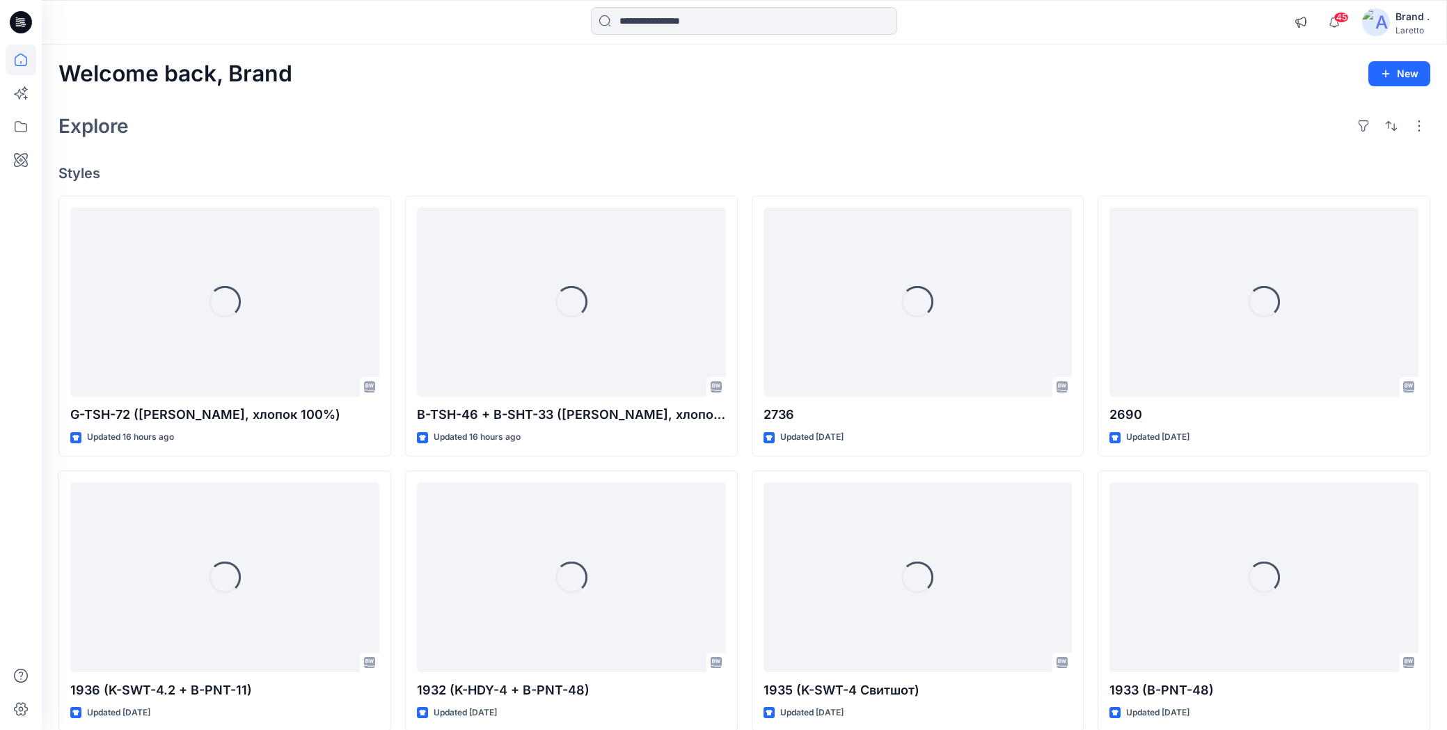 The image size is (1447, 730). Describe the element at coordinates (1264, 691) in the screenshot. I see `p: 1933 (B-PNT-48)` at that location.